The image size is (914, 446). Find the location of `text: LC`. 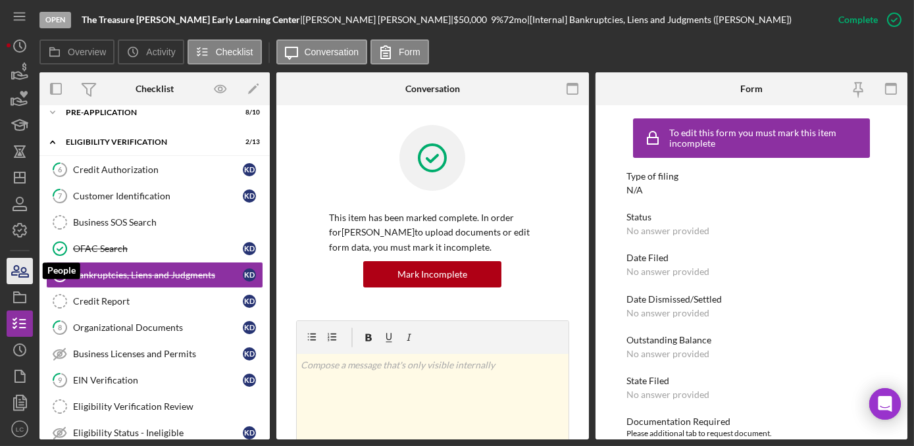

text: LC is located at coordinates (20, 429).